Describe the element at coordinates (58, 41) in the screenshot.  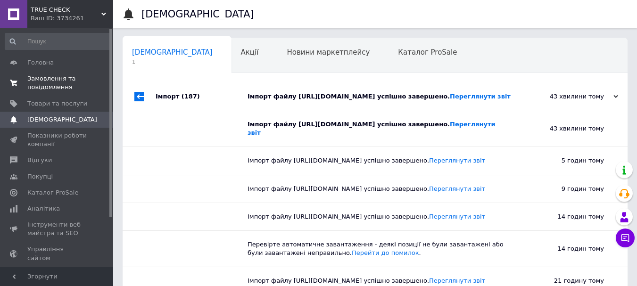
I see `input: Пошук` at that location.